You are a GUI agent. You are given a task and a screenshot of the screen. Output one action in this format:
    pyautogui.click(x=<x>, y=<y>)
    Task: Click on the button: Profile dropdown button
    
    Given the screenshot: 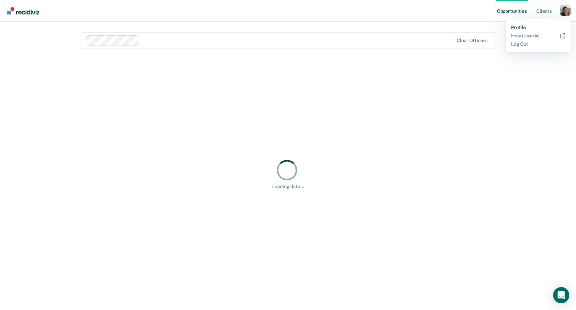 What is the action you would take?
    pyautogui.click(x=566, y=10)
    